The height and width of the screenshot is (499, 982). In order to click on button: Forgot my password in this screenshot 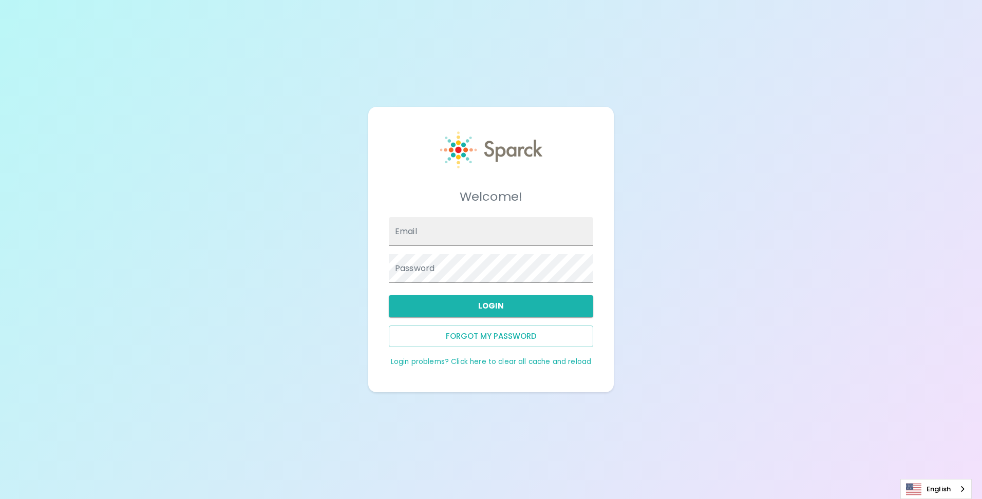, I will do `click(491, 336)`.